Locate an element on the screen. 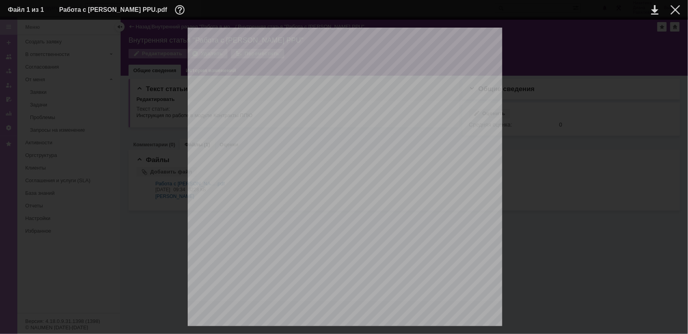  div: Дополнительная информация о файле (F11) is located at coordinates (181, 10).